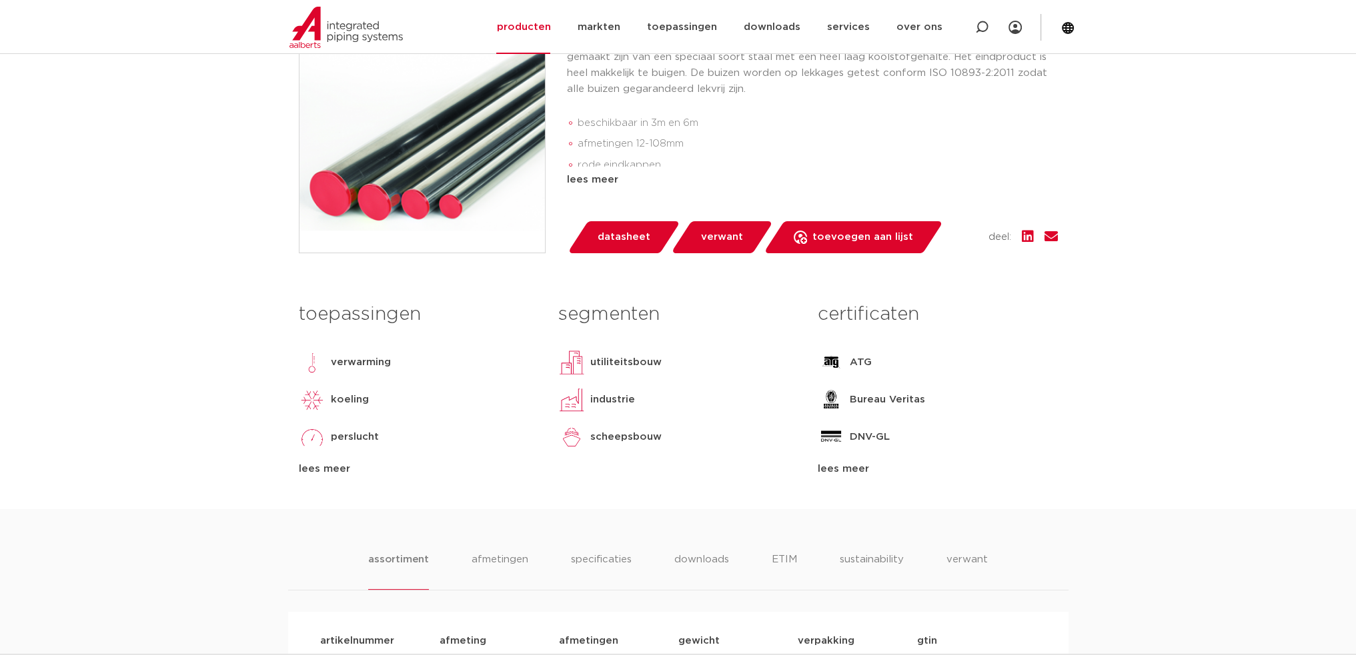 The image size is (1356, 655). I want to click on li: verwant, so click(967, 571).